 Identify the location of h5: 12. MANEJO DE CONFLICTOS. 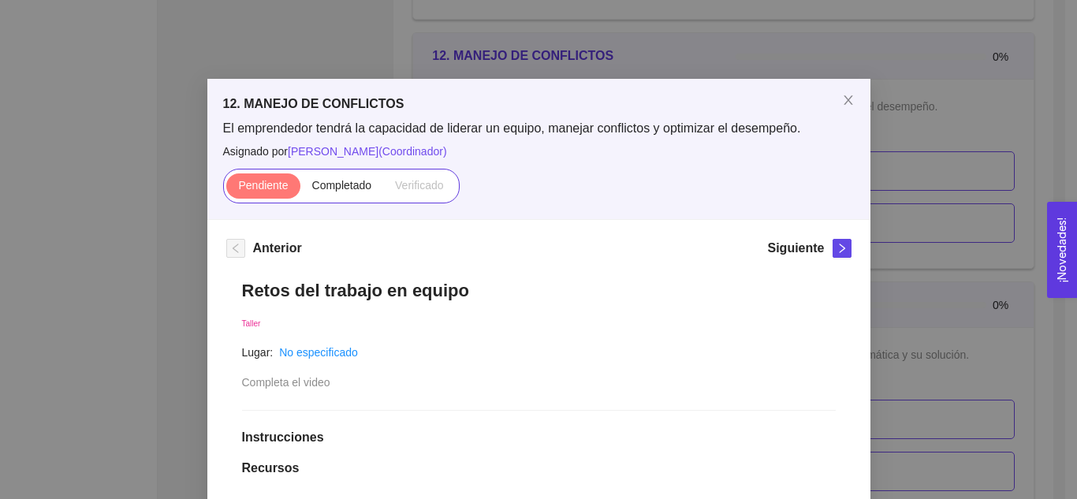
(538, 104).